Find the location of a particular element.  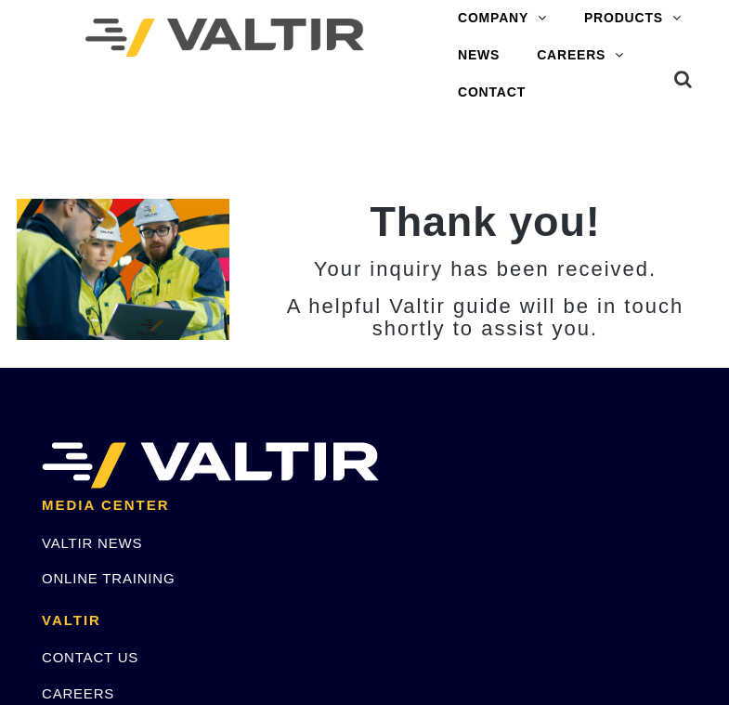

a: CONTACT is located at coordinates (492, 93).